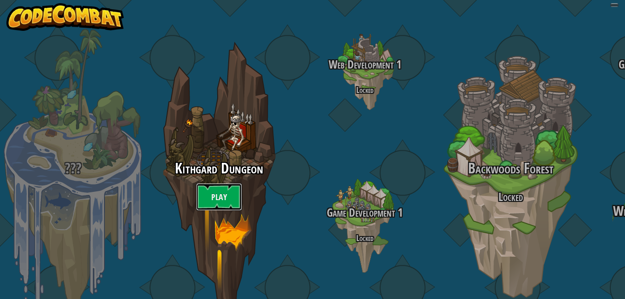 The width and height of the screenshot is (625, 299). I want to click on span: Web Development 1, so click(365, 64).